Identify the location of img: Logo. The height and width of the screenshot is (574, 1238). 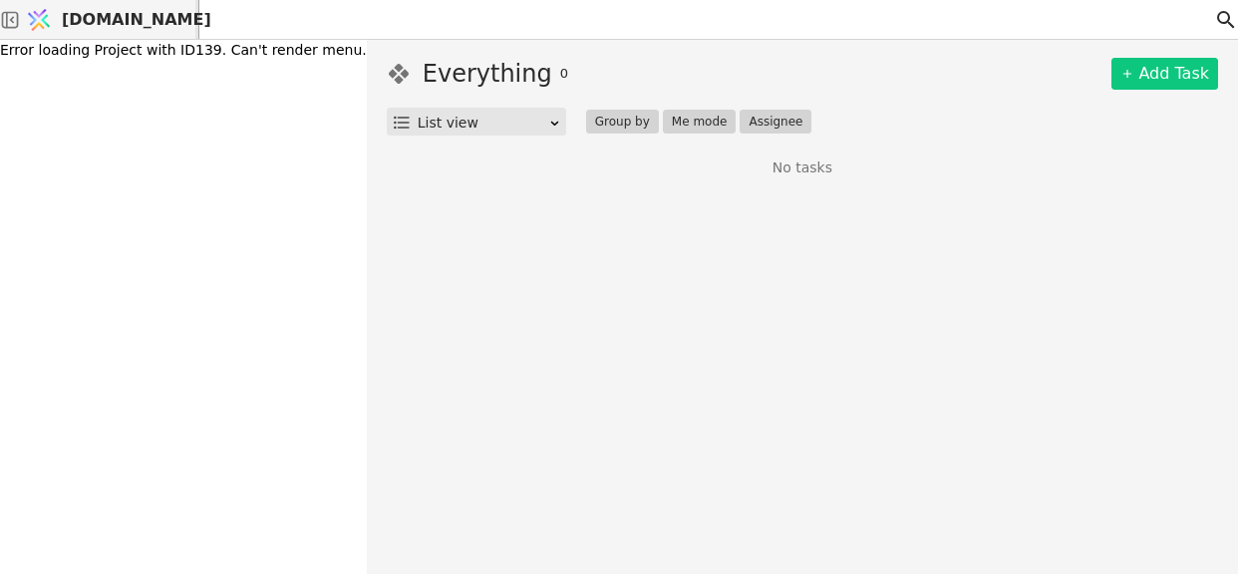
(39, 20).